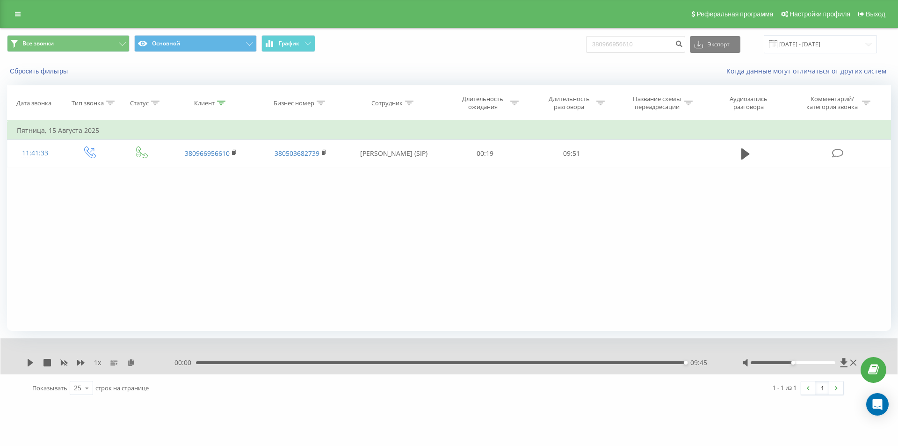 This screenshot has width=898, height=446. Describe the element at coordinates (876, 14) in the screenshot. I see `span: Выход` at that location.